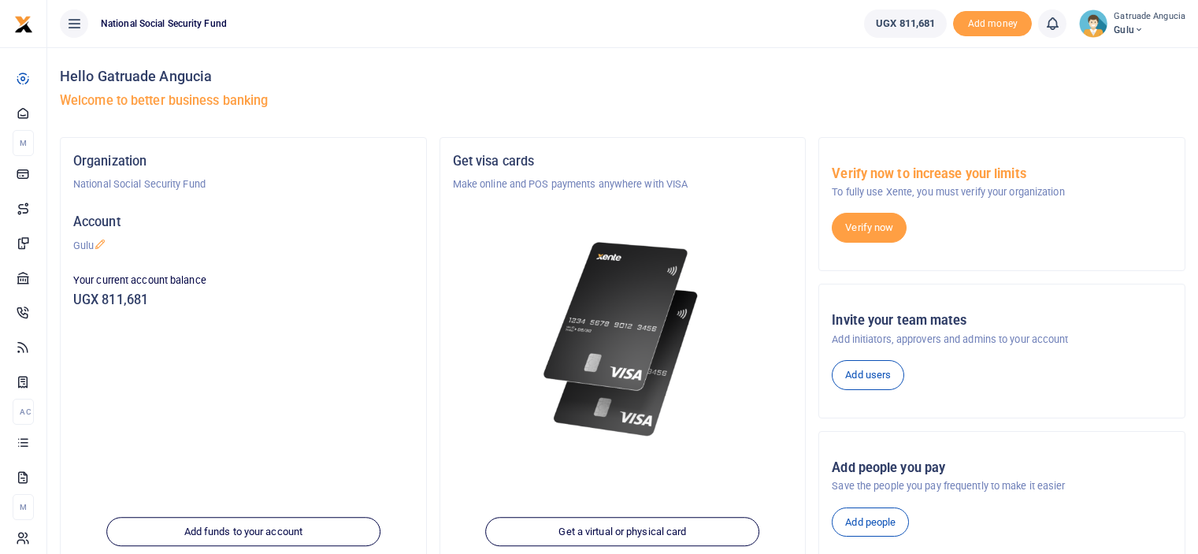 The width and height of the screenshot is (1198, 554). Describe the element at coordinates (905, 24) in the screenshot. I see `li: Wallet ballance` at that location.